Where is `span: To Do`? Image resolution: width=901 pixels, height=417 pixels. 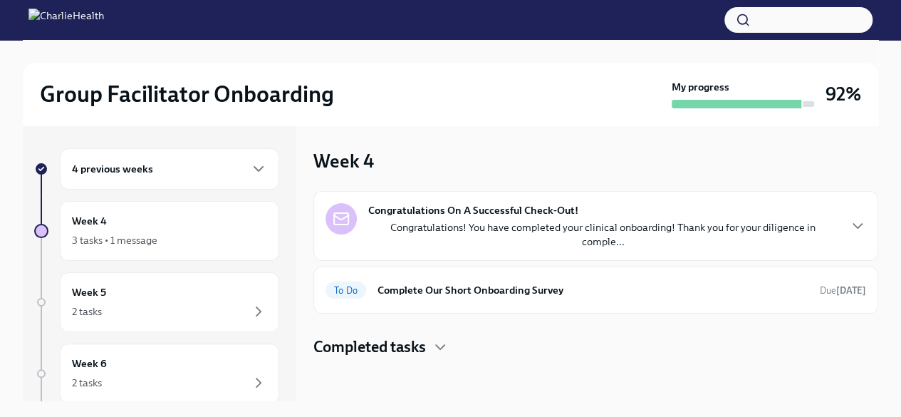 span: To Do is located at coordinates (345, 290).